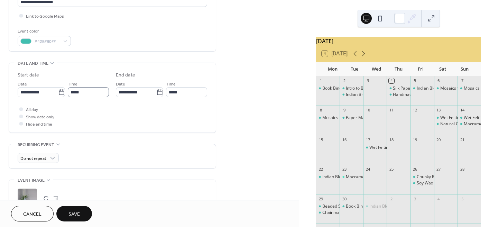  What do you see at coordinates (462, 81) in the screenshot?
I see `div: 7` at bounding box center [462, 81].